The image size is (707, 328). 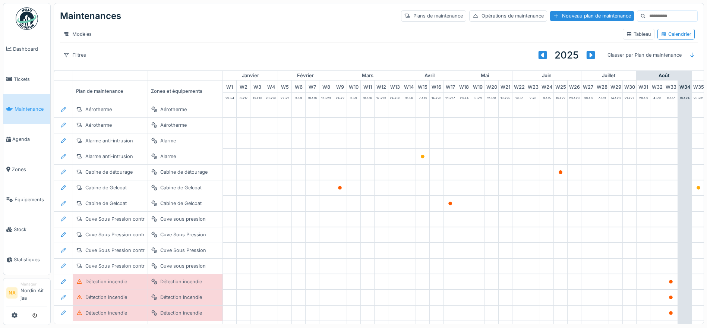 What do you see at coordinates (409, 97) in the screenshot?
I see `div: 31 -> 6` at bounding box center [409, 97].